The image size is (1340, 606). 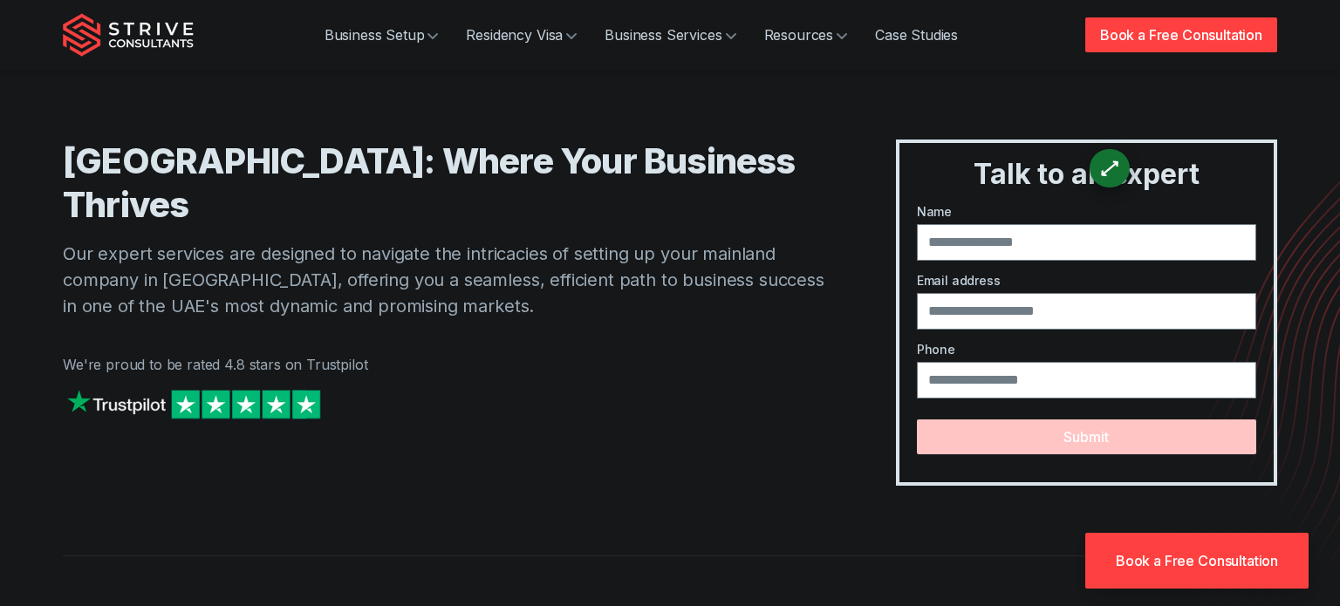 I want to click on a: Strive Consultants, so click(x=128, y=35).